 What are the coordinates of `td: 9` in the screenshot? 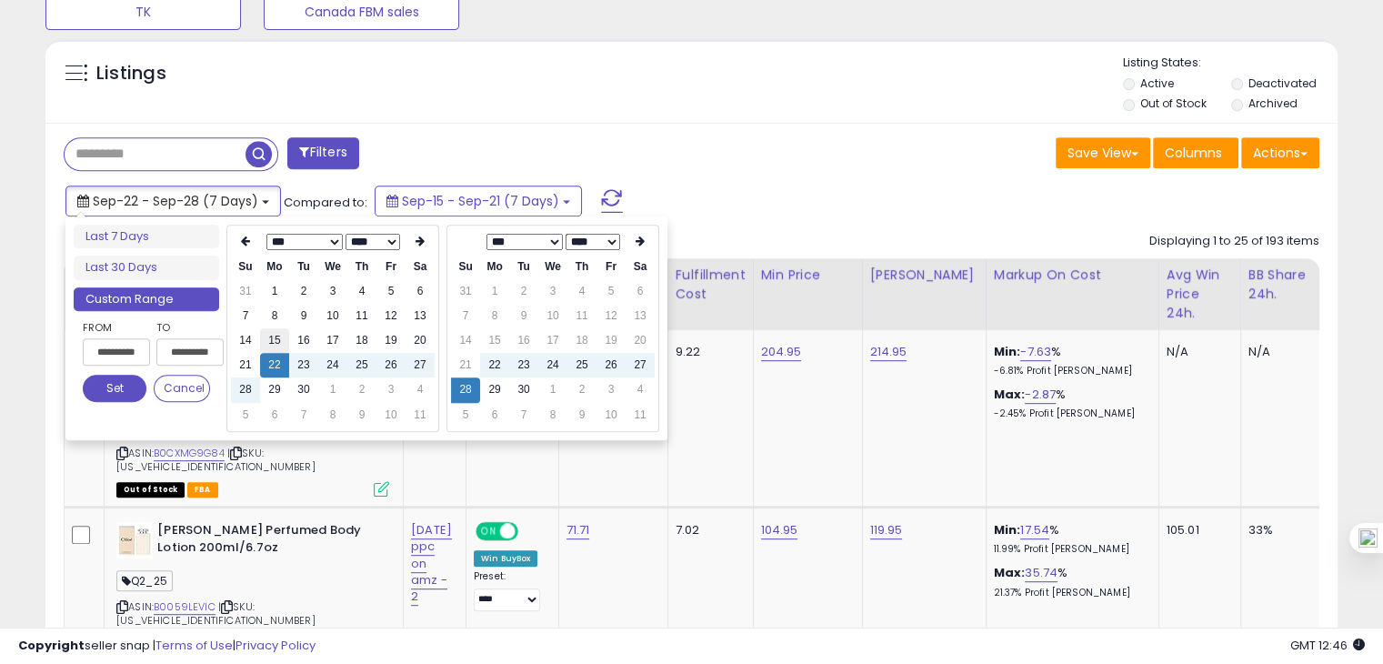 It's located at (524, 315).